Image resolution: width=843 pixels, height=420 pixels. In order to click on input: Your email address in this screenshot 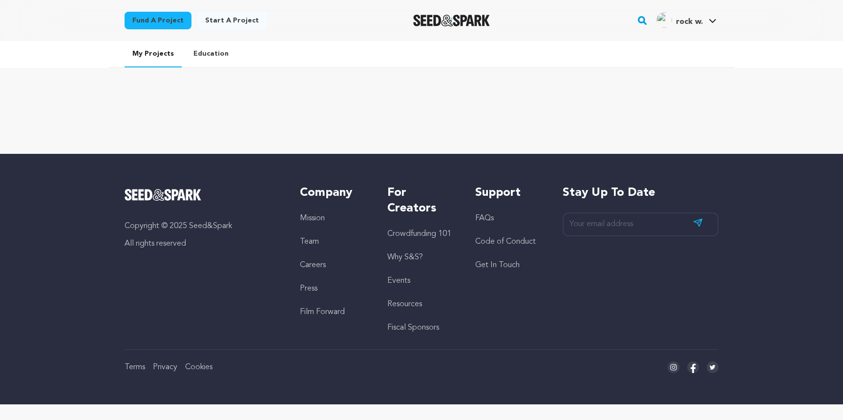, I will do `click(640, 224)`.